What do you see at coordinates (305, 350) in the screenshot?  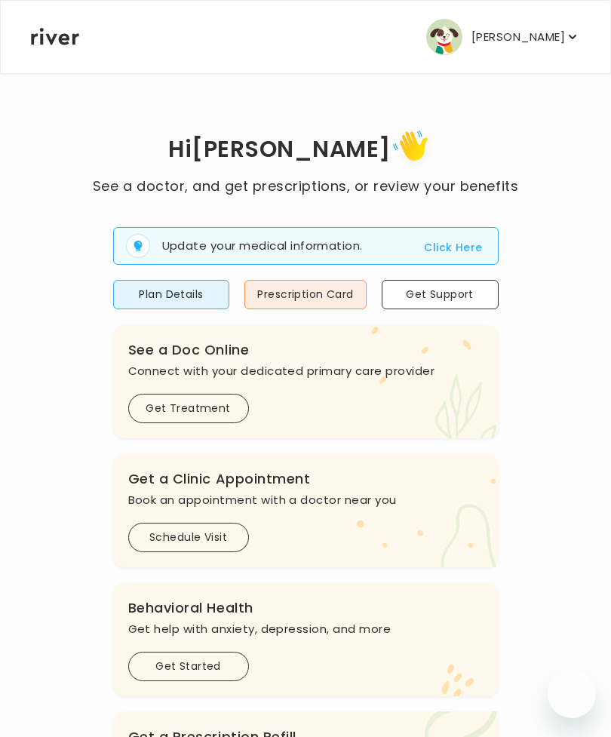 I see `h3: See a Doc Online` at bounding box center [305, 350].